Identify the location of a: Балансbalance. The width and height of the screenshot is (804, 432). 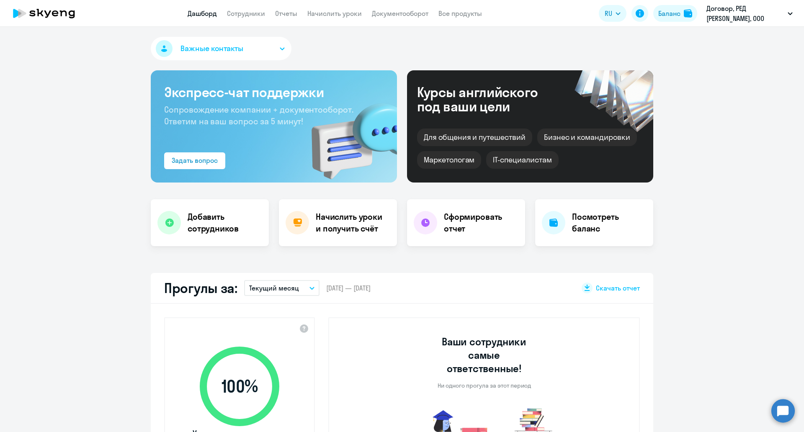
(675, 13).